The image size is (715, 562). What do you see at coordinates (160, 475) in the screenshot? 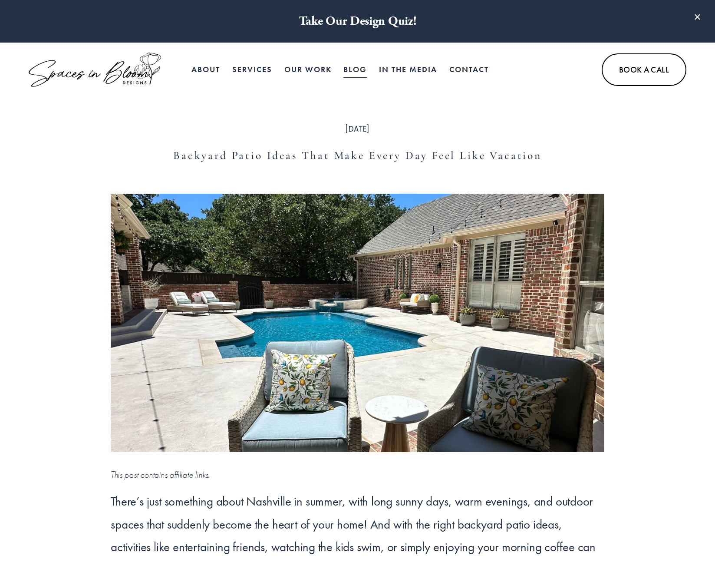
I see `em: This post contains affiliate links.` at bounding box center [160, 475].